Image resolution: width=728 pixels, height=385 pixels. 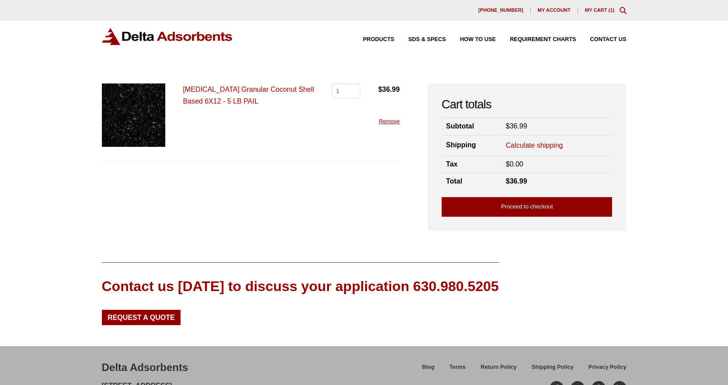 I want to click on a: Delta Adsorbents, so click(x=168, y=36).